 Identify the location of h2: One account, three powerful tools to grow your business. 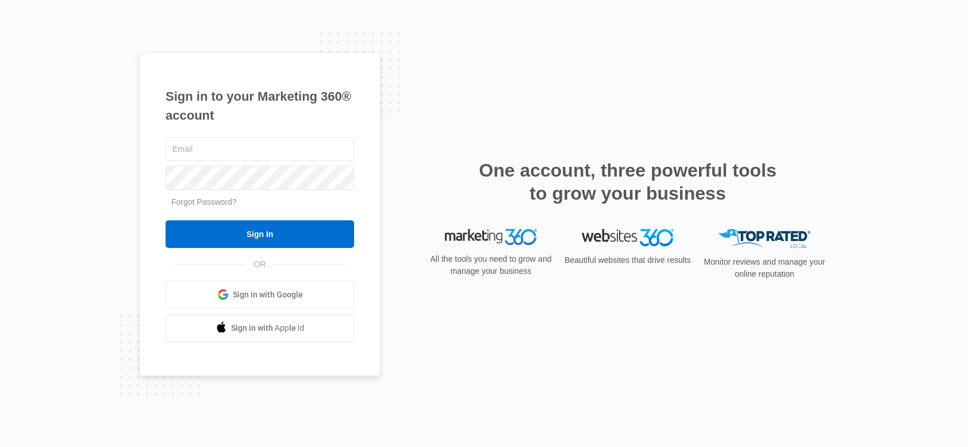
(628, 182).